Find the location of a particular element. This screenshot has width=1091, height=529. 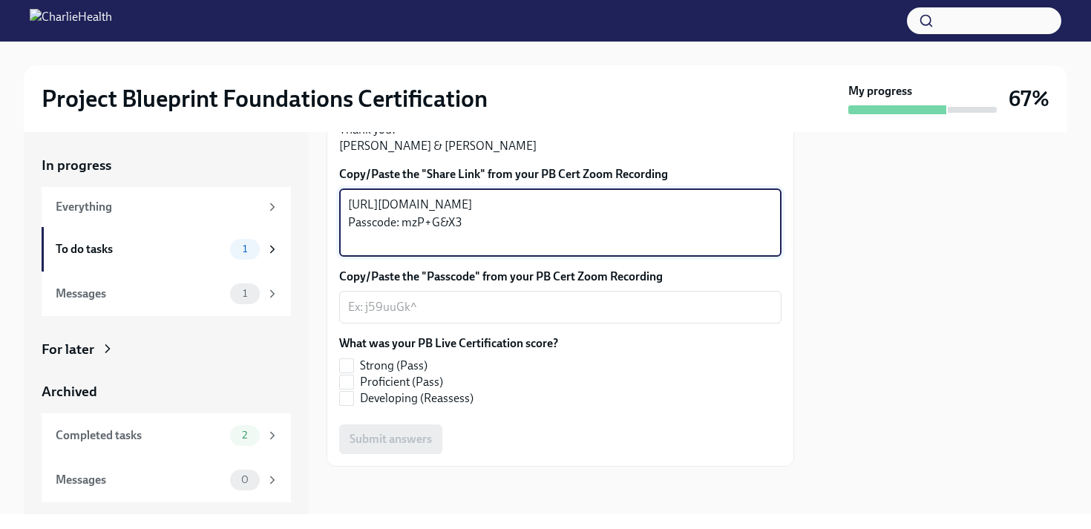

span: Proficient (Pass) is located at coordinates (401, 382).